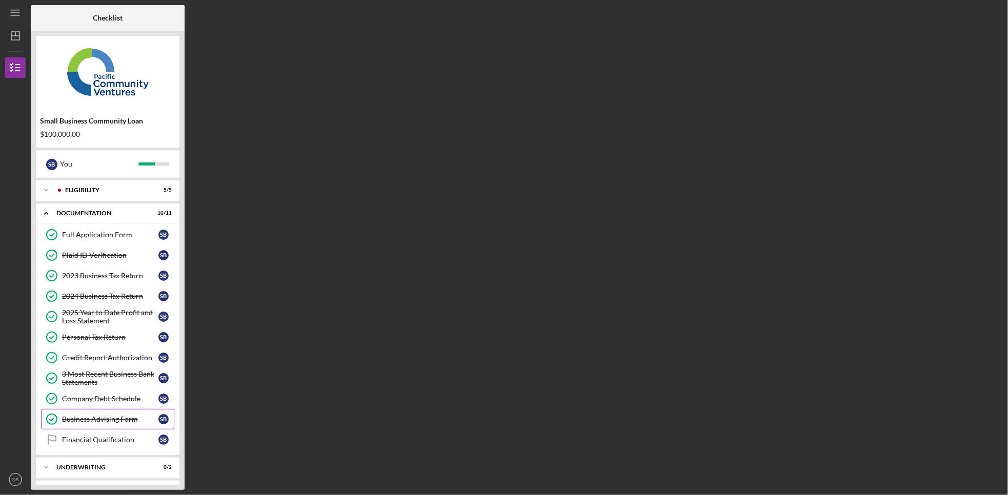 The image size is (1008, 495). Describe the element at coordinates (108, 276) in the screenshot. I see `a: 2023 Business Tax ReturnSB` at that location.